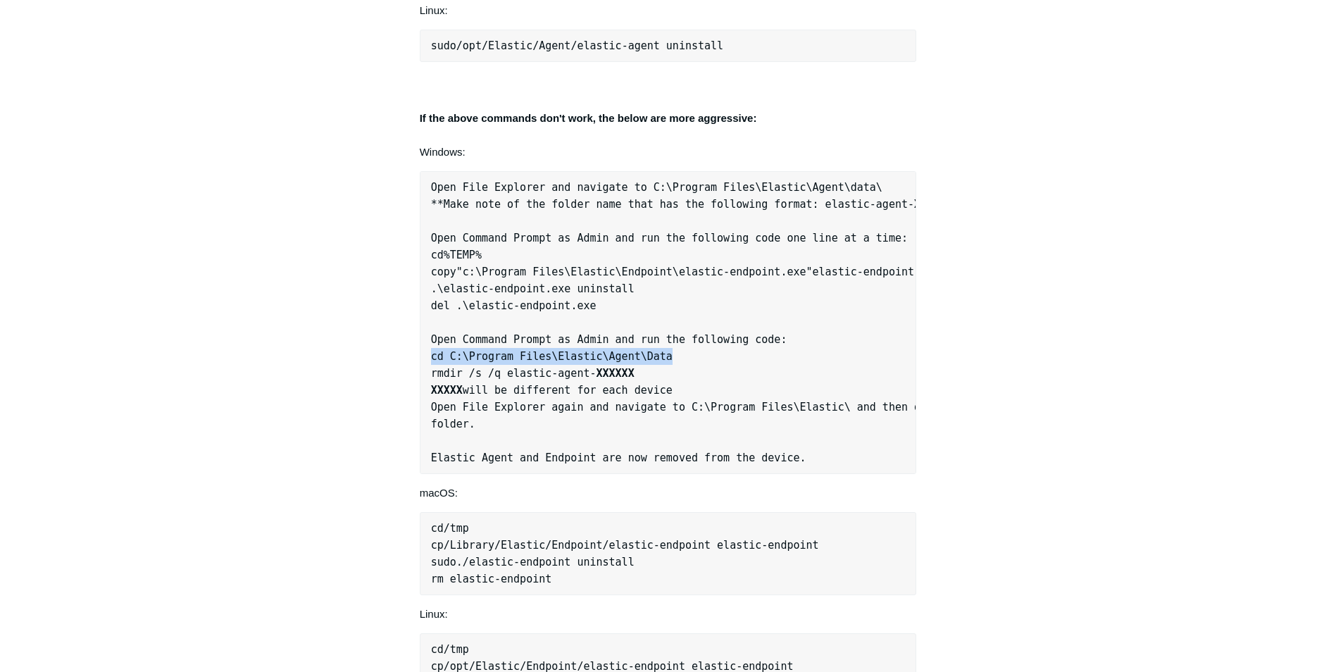  What do you see at coordinates (554, 46) in the screenshot?
I see `span: Agent` at bounding box center [554, 46].